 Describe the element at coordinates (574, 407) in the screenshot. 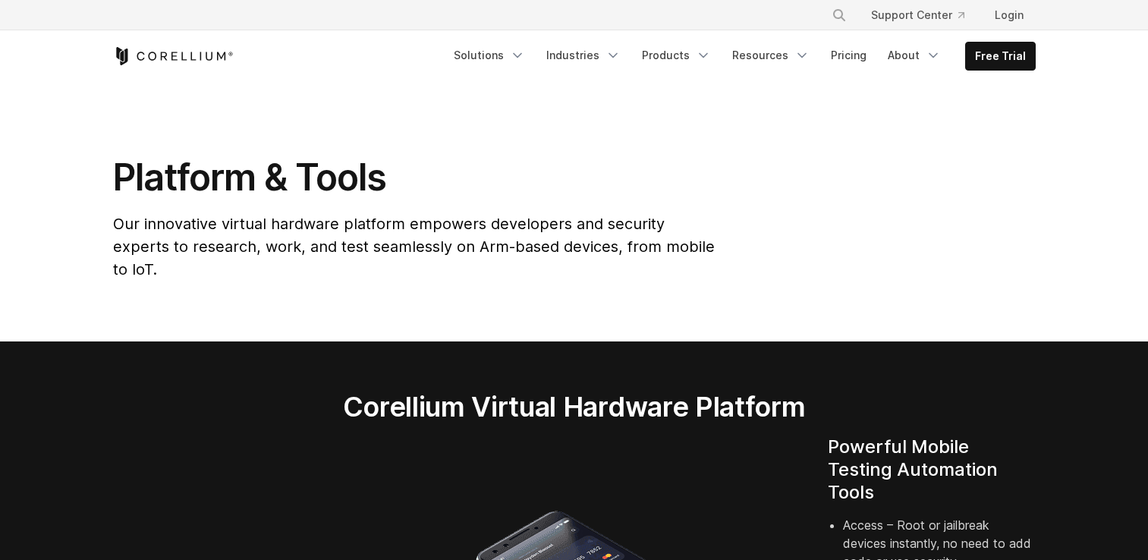

I see `h2: Corellium Virtual Hardware Platform` at that location.